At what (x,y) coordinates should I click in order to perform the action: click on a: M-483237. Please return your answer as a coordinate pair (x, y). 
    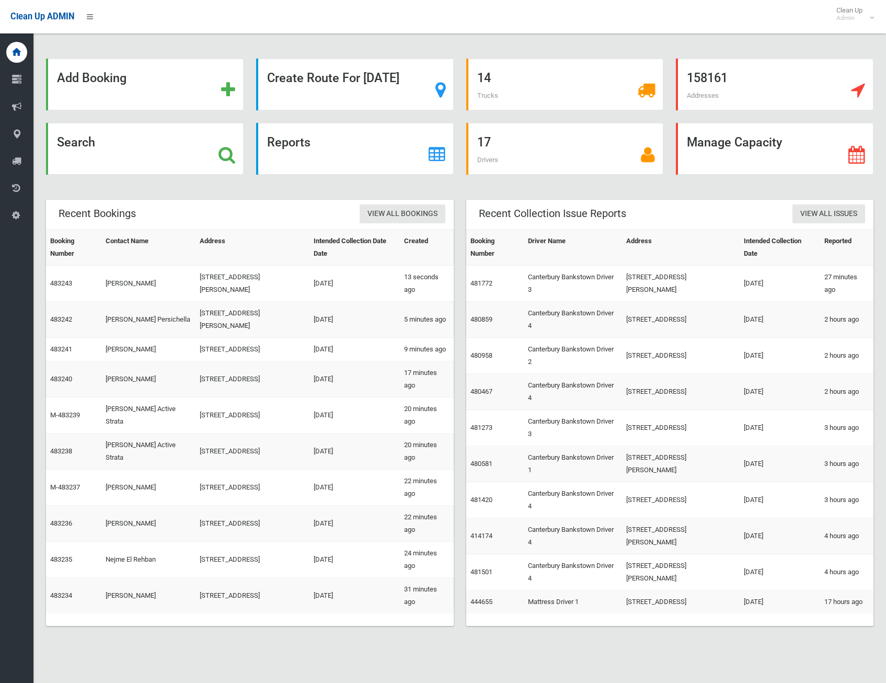
    Looking at the image, I should click on (65, 487).